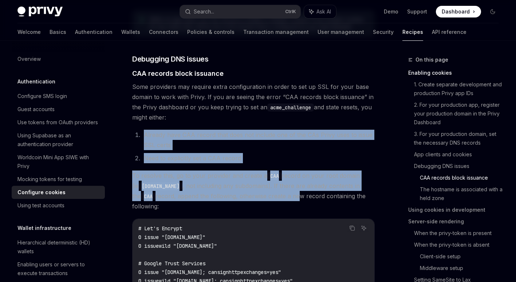  Describe the element at coordinates (459, 89) in the screenshot. I see `a: 1. Create separate development and production Privy app IDs` at that location.